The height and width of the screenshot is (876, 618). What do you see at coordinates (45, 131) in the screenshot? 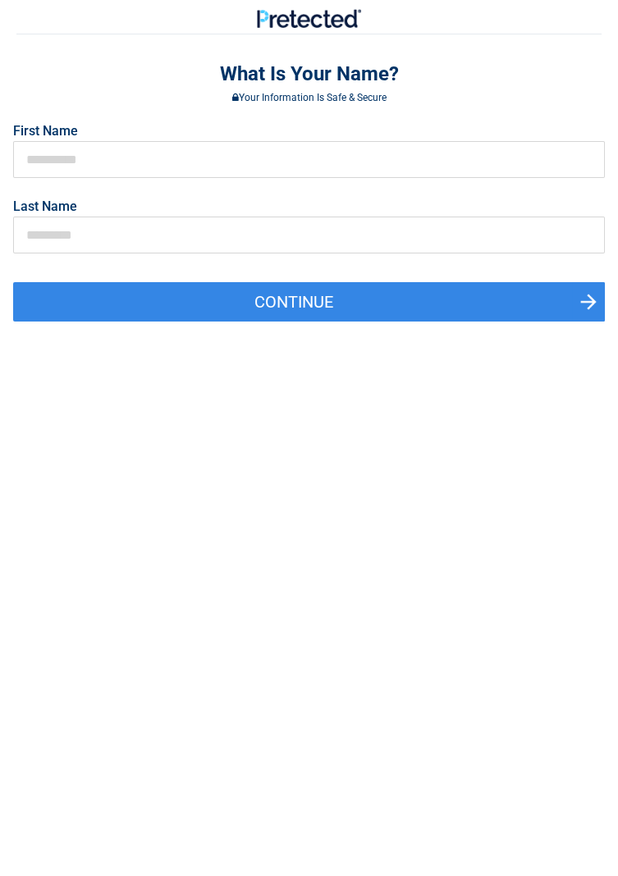
I see `label: First Name` at bounding box center [45, 131].